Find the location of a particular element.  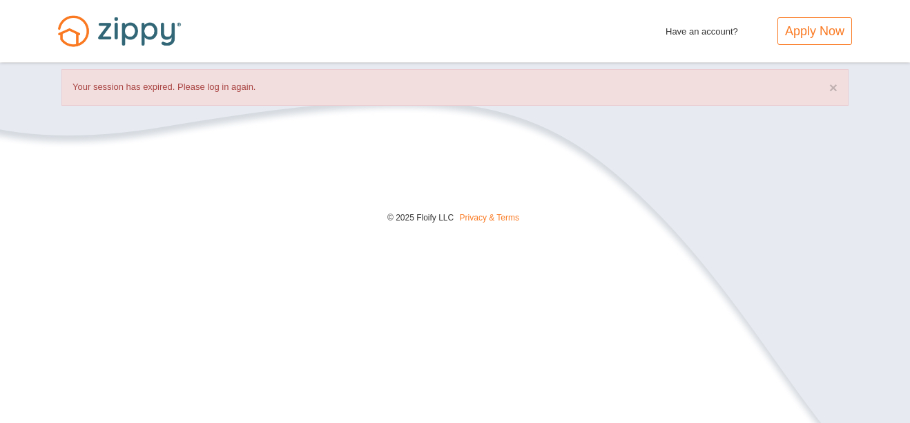

a: Apply Now is located at coordinates (815, 31).